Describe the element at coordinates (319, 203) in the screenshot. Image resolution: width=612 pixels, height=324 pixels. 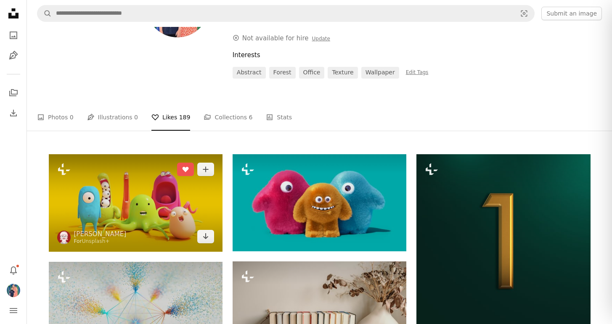
I see `a: A group of stuffed animals standing next to each other` at that location.